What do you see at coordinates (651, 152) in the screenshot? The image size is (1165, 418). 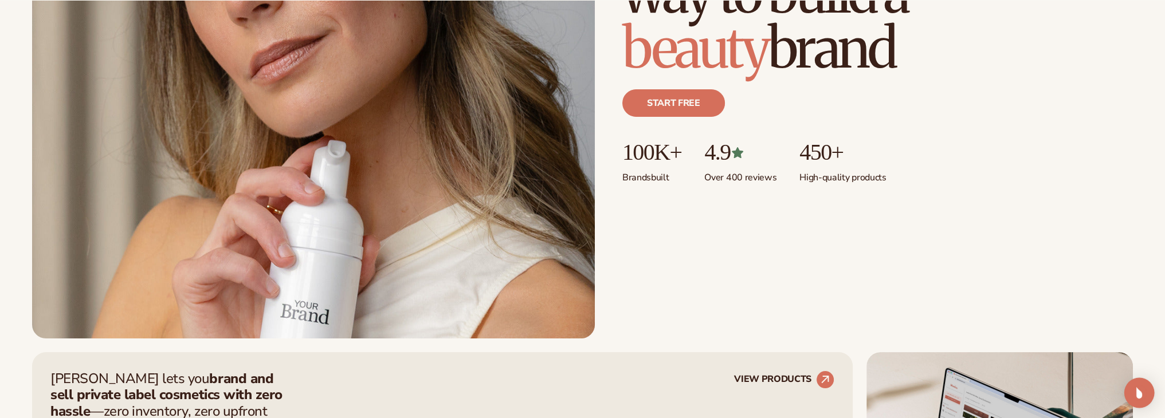 I see `p: 100K+` at bounding box center [651, 152].